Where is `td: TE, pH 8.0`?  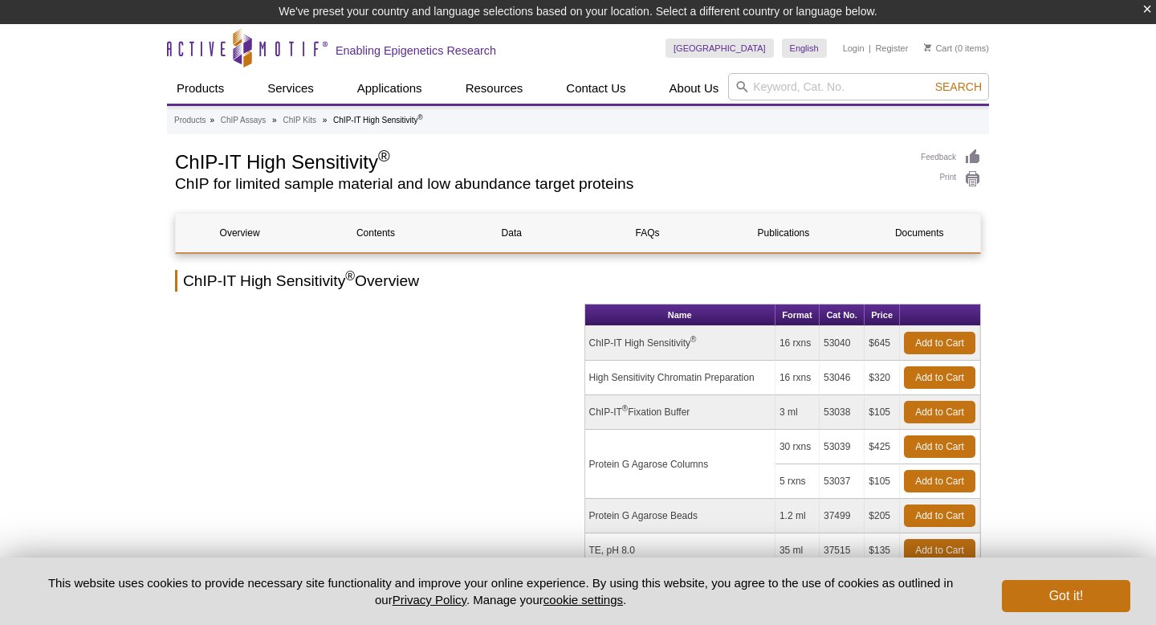 td: TE, pH 8.0 is located at coordinates (680, 550).